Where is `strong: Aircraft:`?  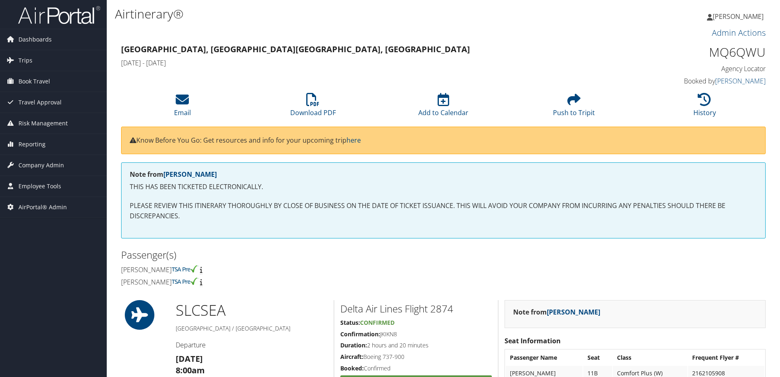
strong: Aircraft: is located at coordinates (352, 356).